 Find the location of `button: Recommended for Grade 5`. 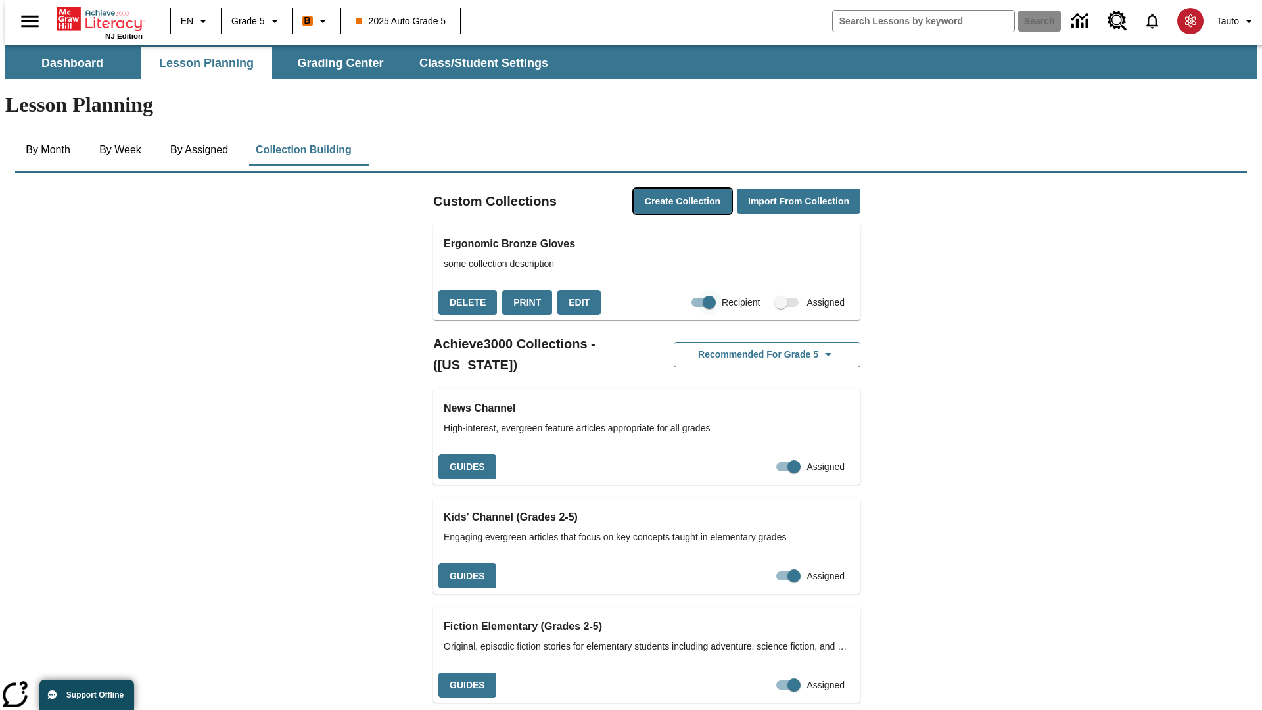

button: Recommended for Grade 5 is located at coordinates (767, 354).